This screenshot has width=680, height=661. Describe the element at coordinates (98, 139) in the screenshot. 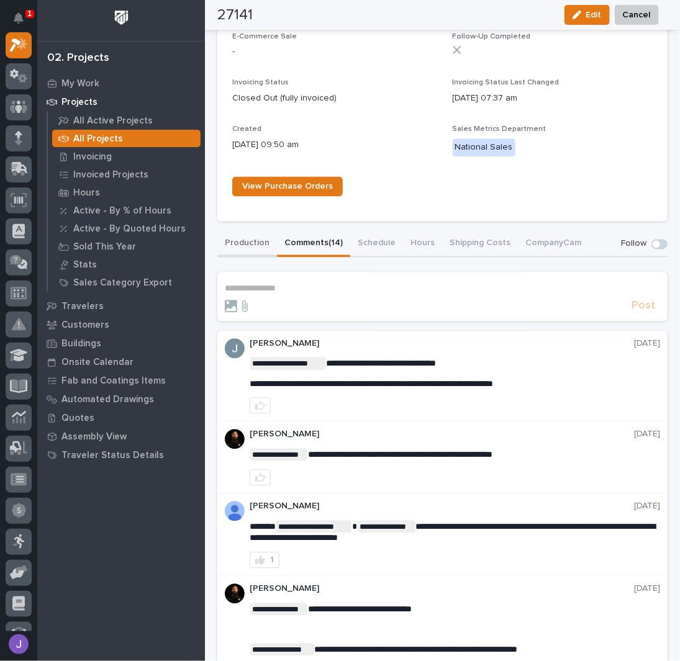

I see `p: All Projects` at that location.